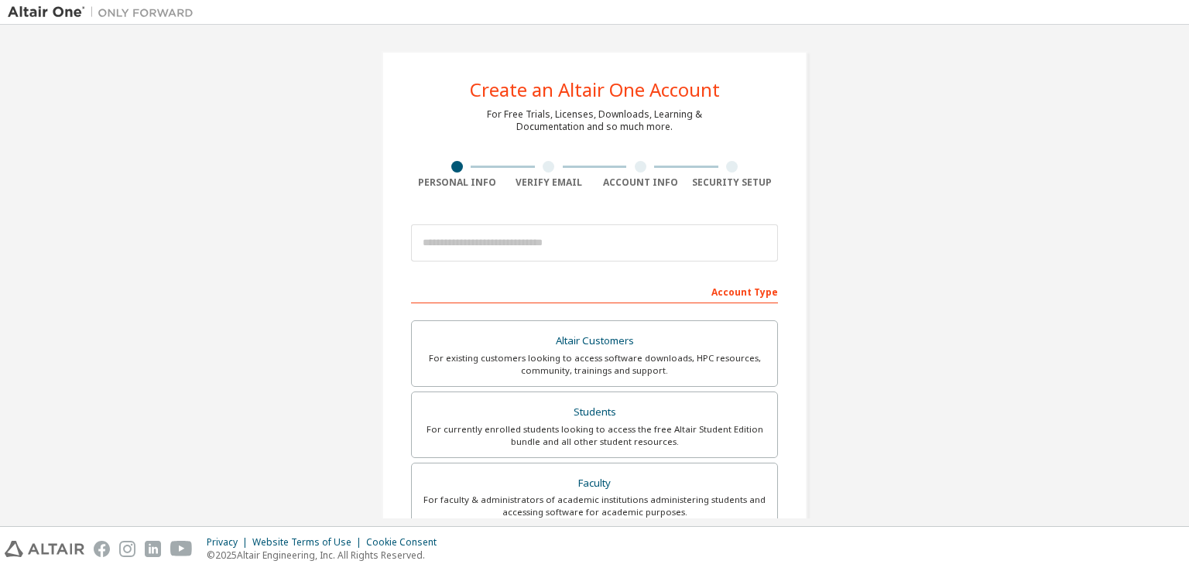 This screenshot has height=571, width=1189. What do you see at coordinates (595, 413) in the screenshot?
I see `div: Students` at bounding box center [595, 413].